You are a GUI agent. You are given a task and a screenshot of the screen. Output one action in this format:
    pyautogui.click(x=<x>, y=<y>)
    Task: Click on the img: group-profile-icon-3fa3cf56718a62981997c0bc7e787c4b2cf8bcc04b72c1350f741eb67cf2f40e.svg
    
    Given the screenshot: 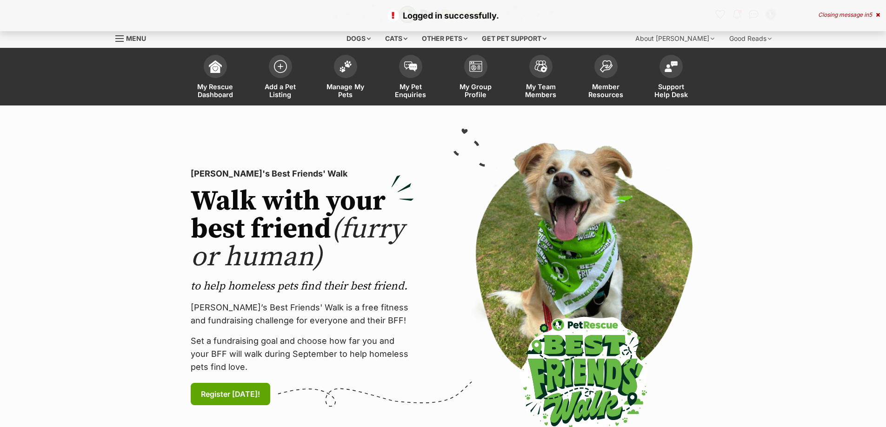 What is the action you would take?
    pyautogui.click(x=476, y=66)
    